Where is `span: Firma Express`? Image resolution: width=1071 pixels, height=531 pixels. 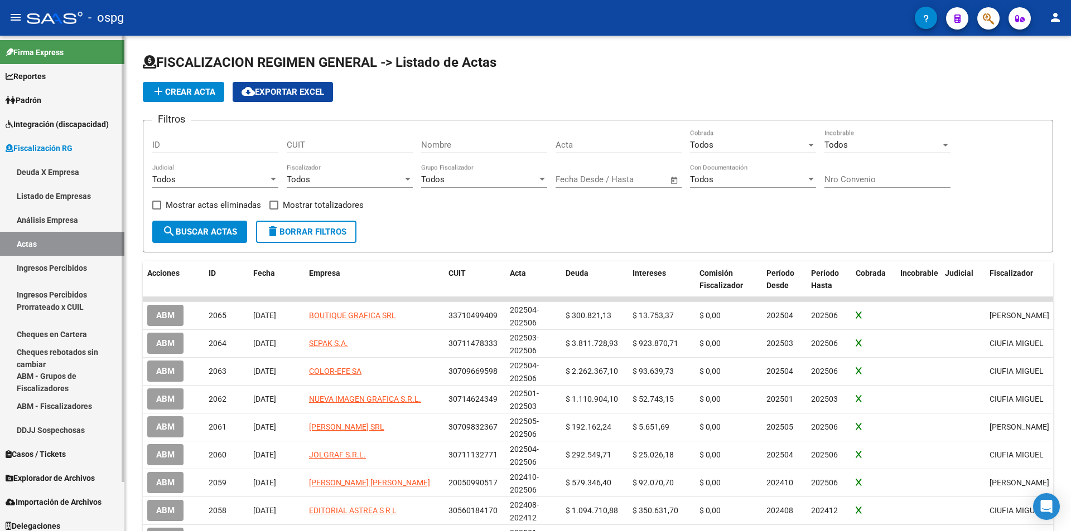 span: Firma Express is located at coordinates (35, 52).